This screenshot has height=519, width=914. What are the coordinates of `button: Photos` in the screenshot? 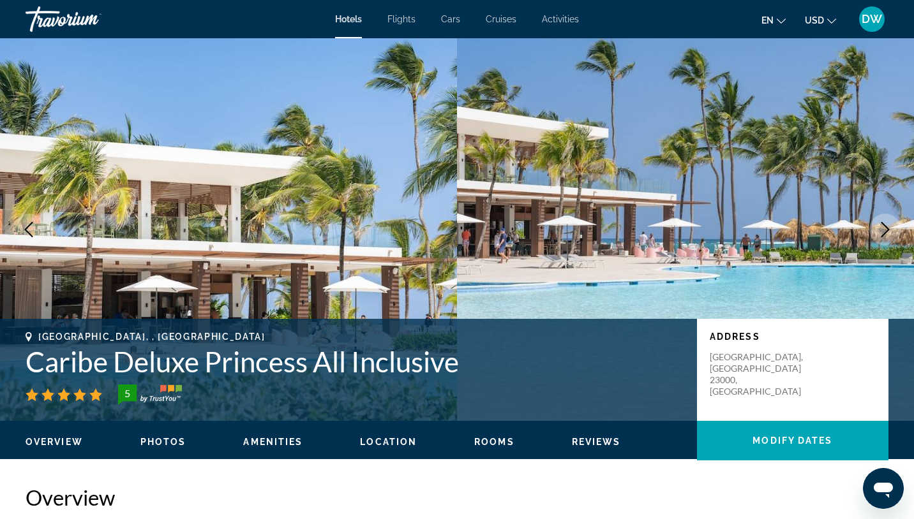 It's located at (163, 442).